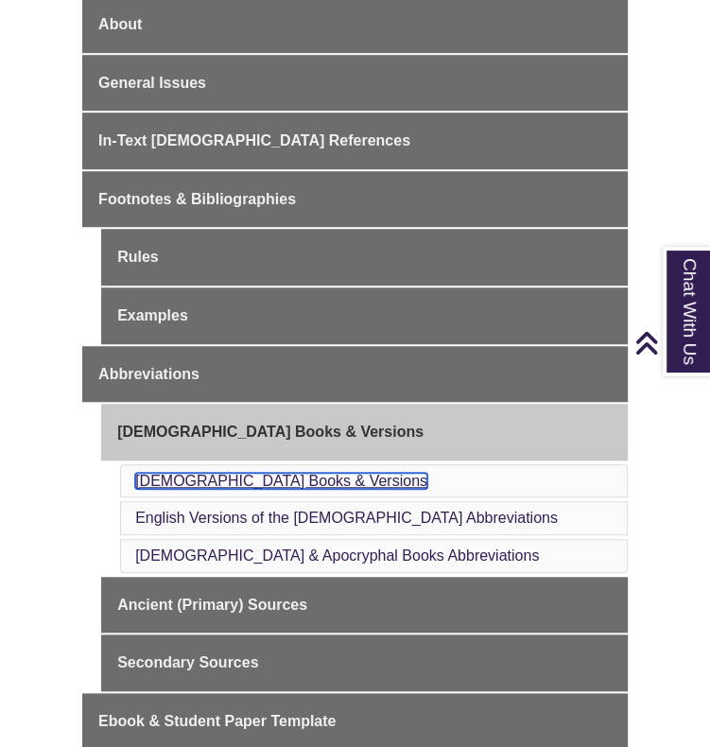  Describe the element at coordinates (148, 373) in the screenshot. I see `span: Abbreviations` at that location.